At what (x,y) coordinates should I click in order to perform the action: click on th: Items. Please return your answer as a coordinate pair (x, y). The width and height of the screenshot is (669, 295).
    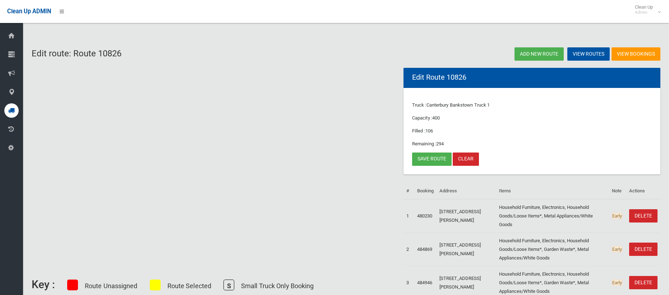
    Looking at the image, I should click on (552, 191).